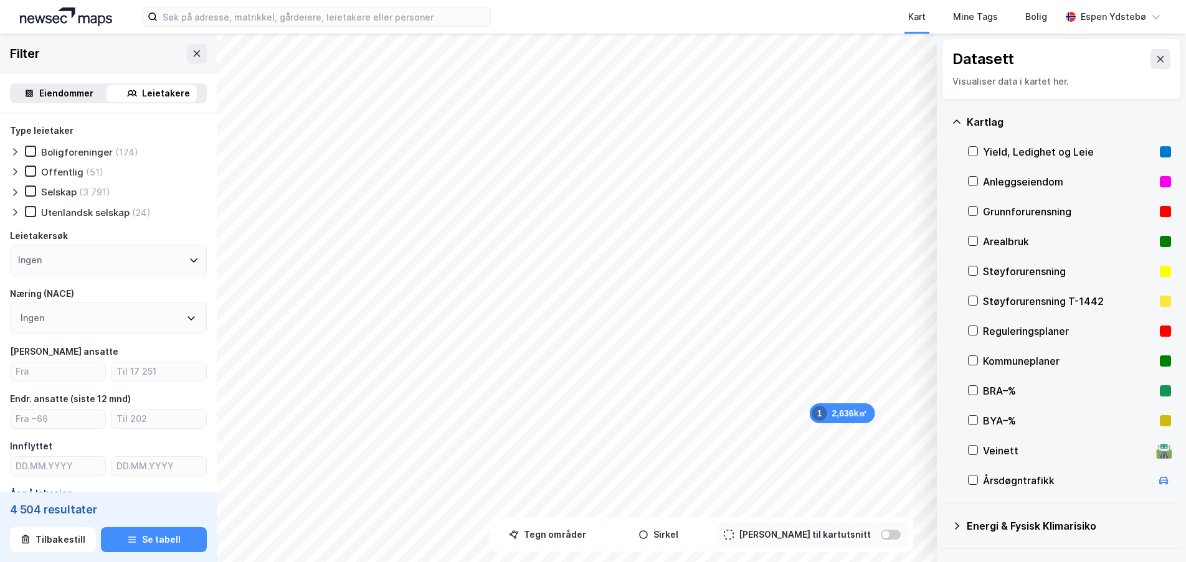 The width and height of the screenshot is (1186, 562). Describe the element at coordinates (1068, 331) in the screenshot. I see `div: Reguleringsplaner` at that location.